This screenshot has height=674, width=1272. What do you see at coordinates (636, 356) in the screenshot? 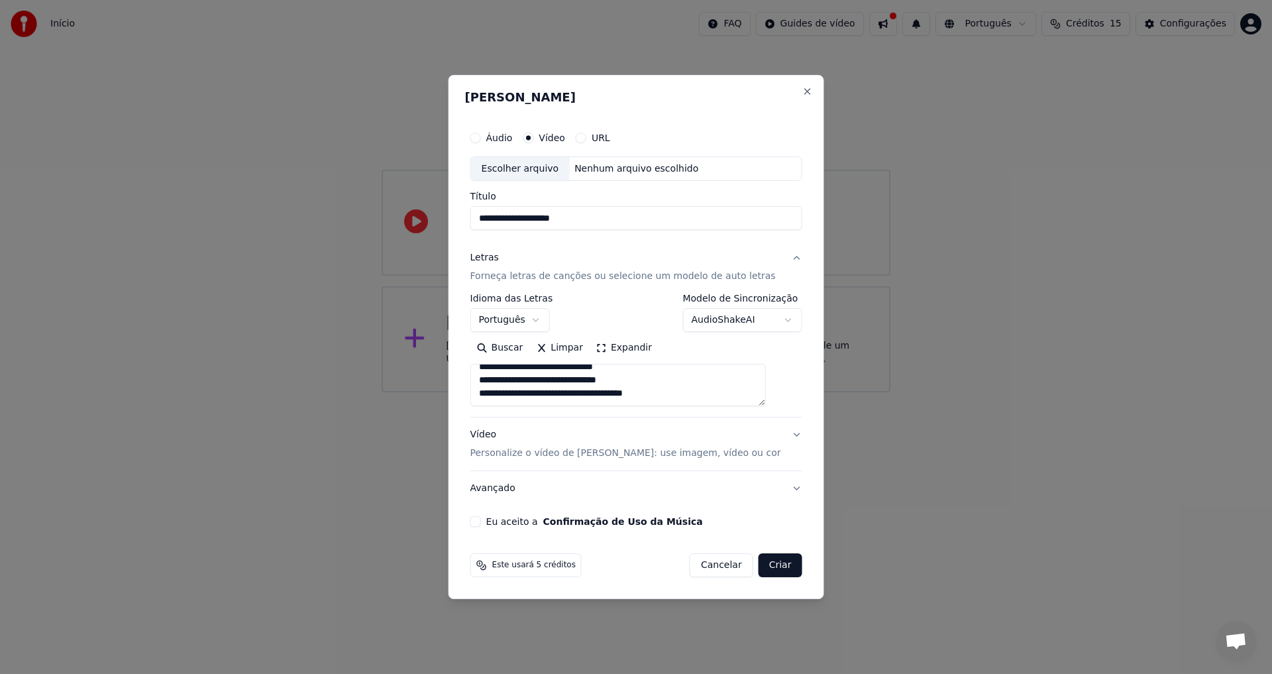
I see `div: LetrasForneça letras de canções ou selecione um modelo de auto letras` at bounding box center [636, 356].